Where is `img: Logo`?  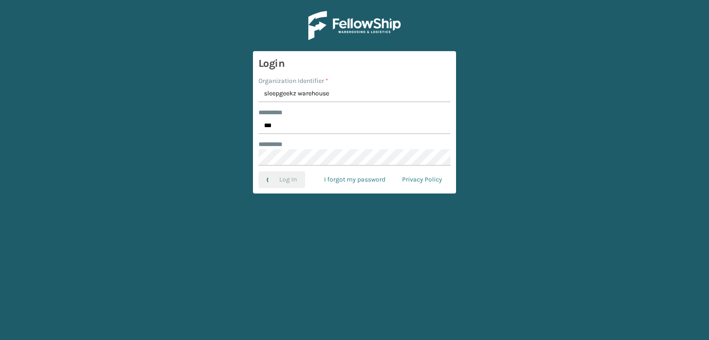
img: Logo is located at coordinates (354, 25).